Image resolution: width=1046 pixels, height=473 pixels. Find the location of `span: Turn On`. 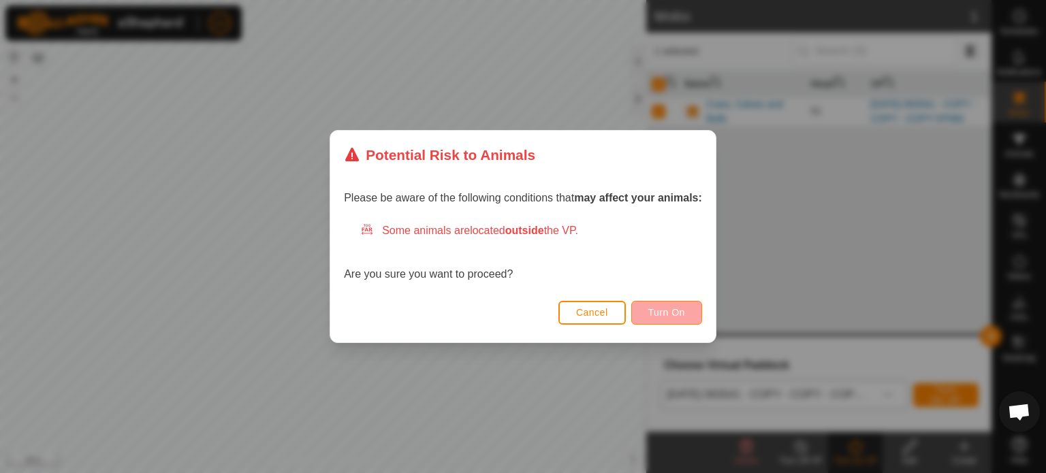

span: Turn On is located at coordinates (666, 312).